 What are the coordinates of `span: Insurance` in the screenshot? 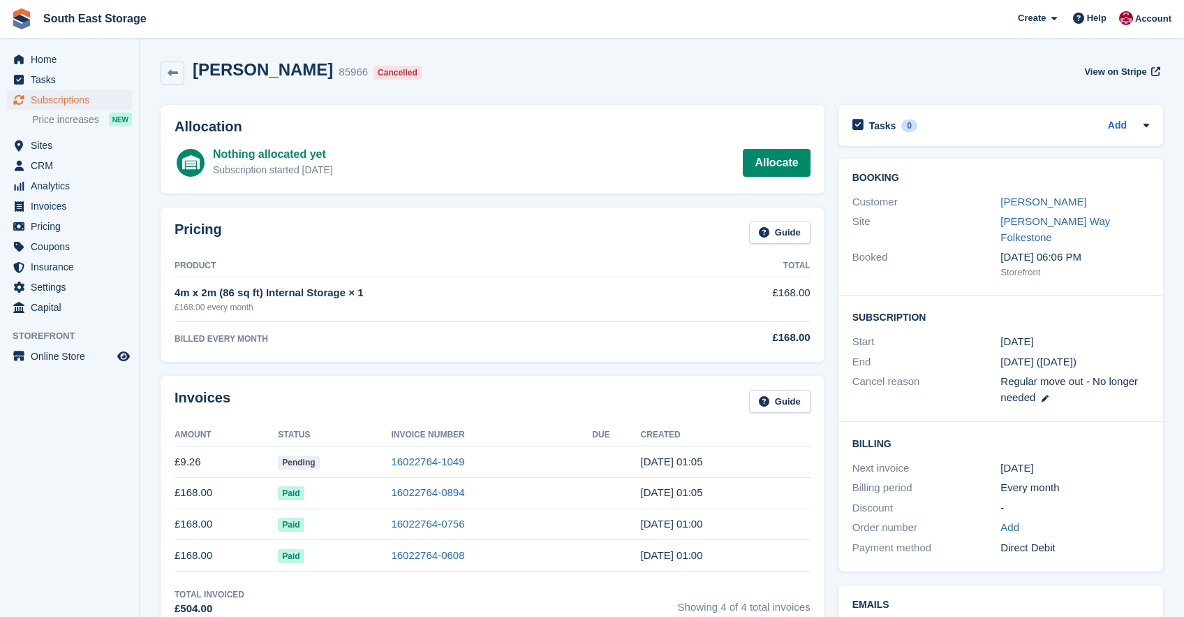 It's located at (73, 267).